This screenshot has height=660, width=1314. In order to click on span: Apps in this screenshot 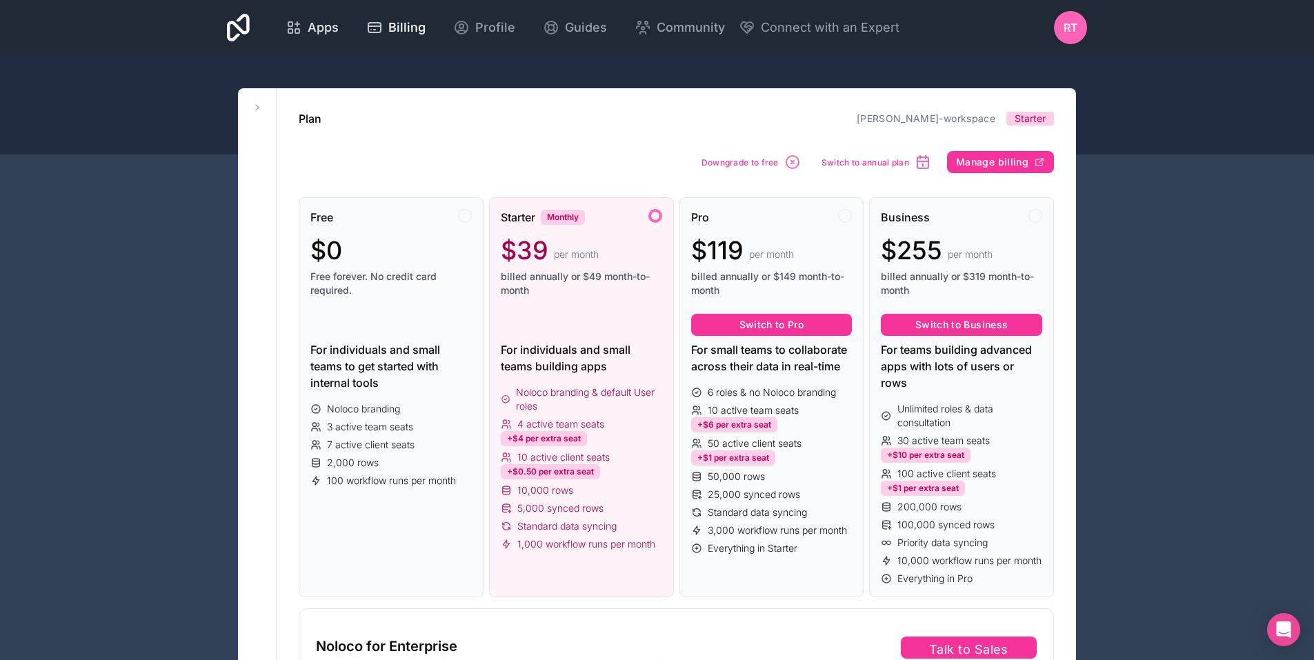, I will do `click(323, 28)`.